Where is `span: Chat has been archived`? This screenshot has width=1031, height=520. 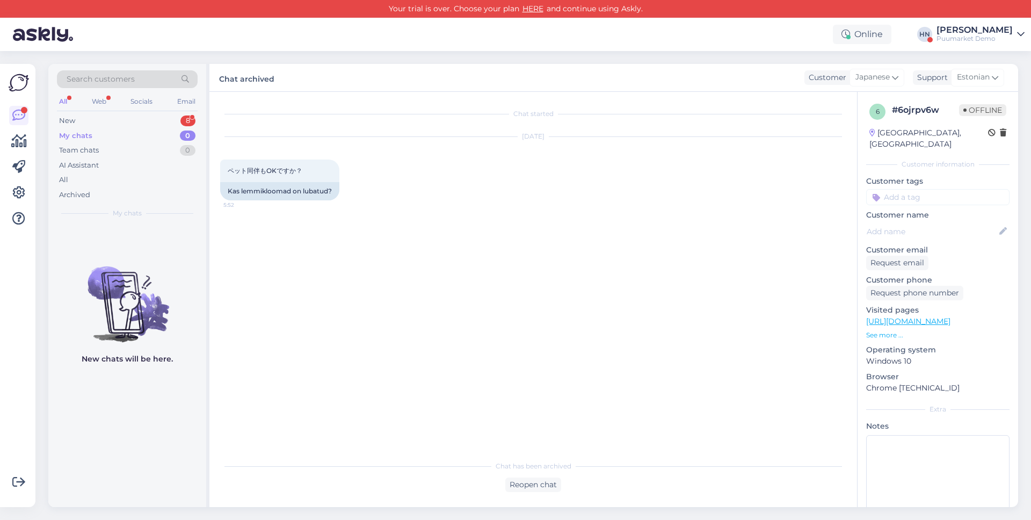
span: Chat has been archived is located at coordinates (533, 466).